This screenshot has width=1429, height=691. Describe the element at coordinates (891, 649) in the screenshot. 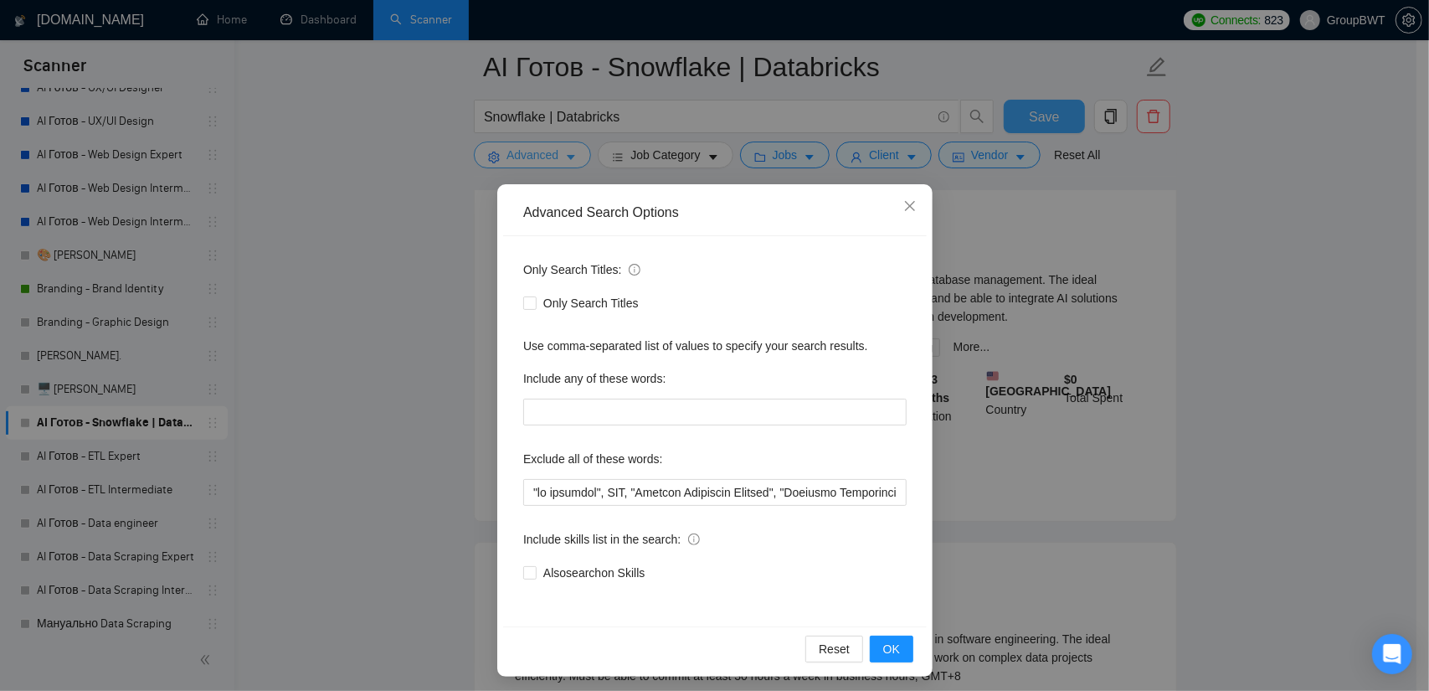

I see `button: OK` at that location.